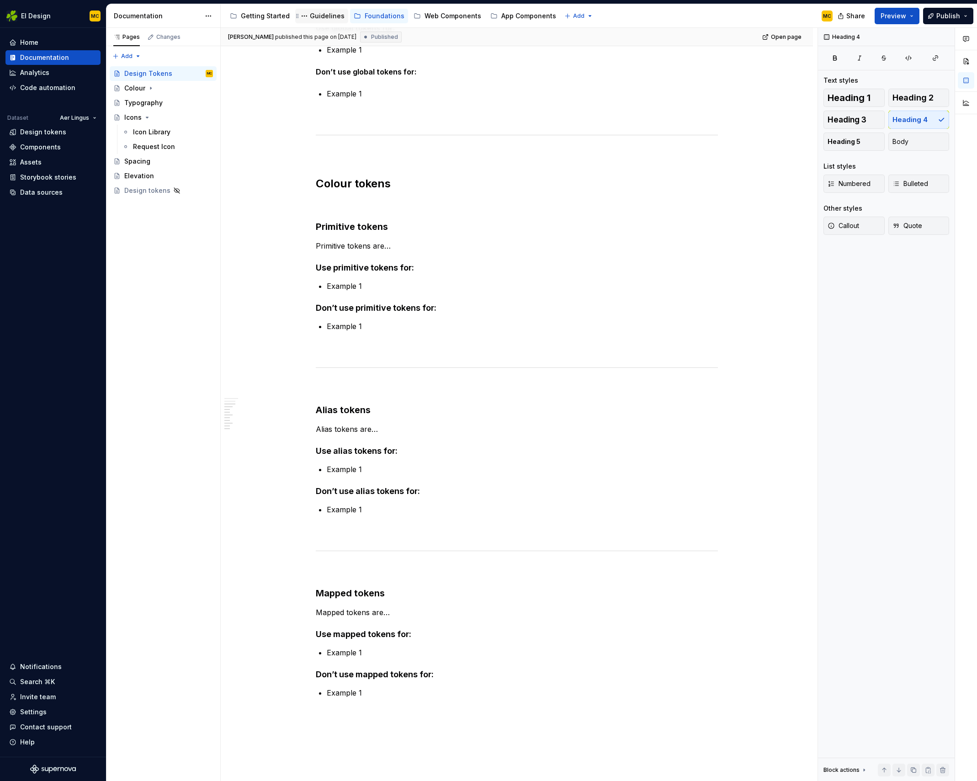 This screenshot has width=977, height=781. What do you see at coordinates (854, 226) in the screenshot?
I see `button: Callout` at bounding box center [854, 226].